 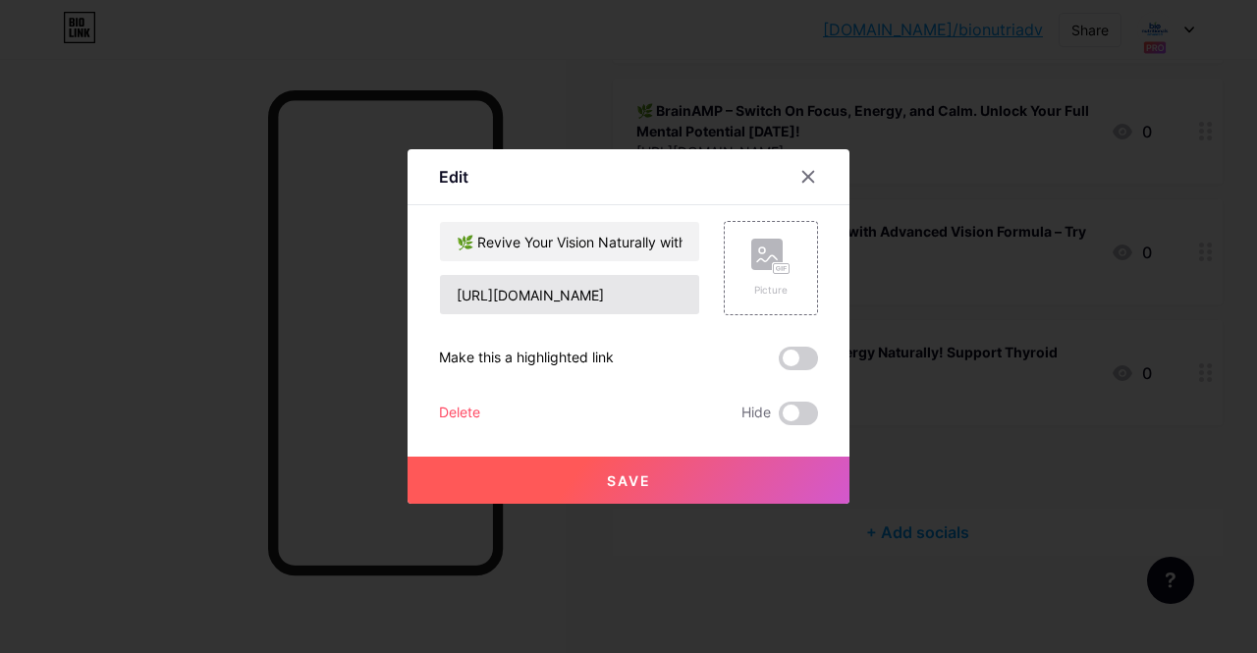 What do you see at coordinates (454, 177) in the screenshot?
I see `div: Edit` at bounding box center [454, 177].